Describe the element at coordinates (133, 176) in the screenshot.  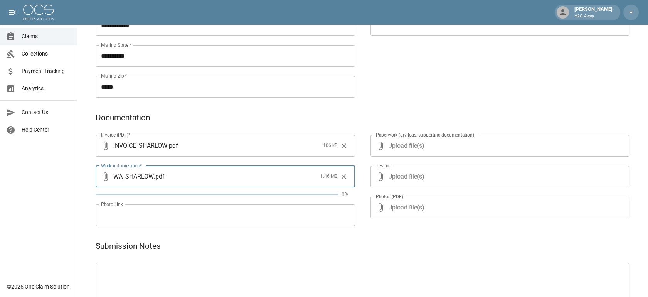
I see `span: WA_SHARLOW` at that location.